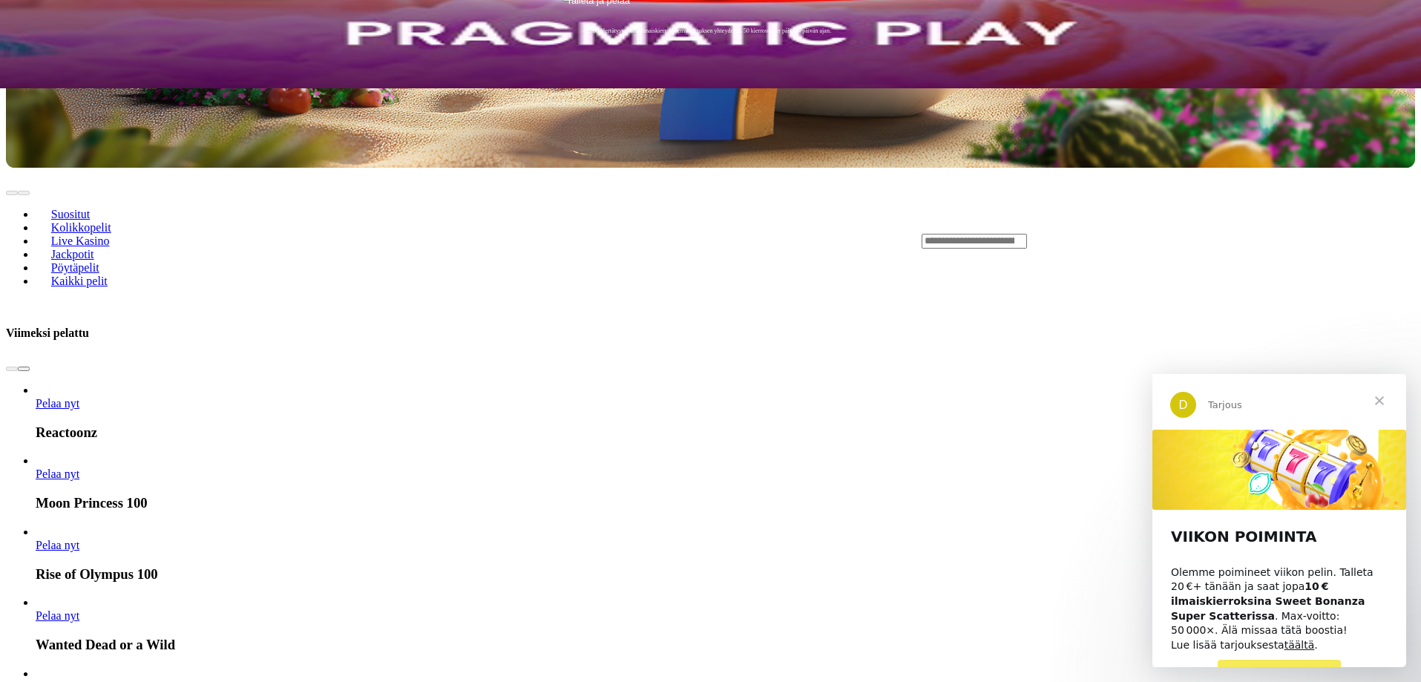 The height and width of the screenshot is (682, 1421). I want to click on input: Search, so click(974, 241).